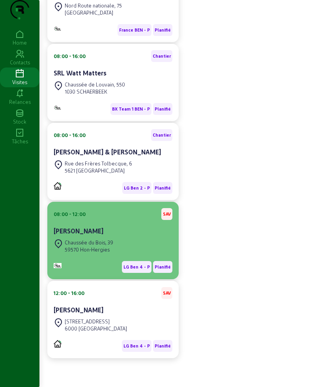 The image size is (327, 387). What do you see at coordinates (137, 188) in the screenshot?
I see `span: LG Ben 2 - P` at bounding box center [137, 188].